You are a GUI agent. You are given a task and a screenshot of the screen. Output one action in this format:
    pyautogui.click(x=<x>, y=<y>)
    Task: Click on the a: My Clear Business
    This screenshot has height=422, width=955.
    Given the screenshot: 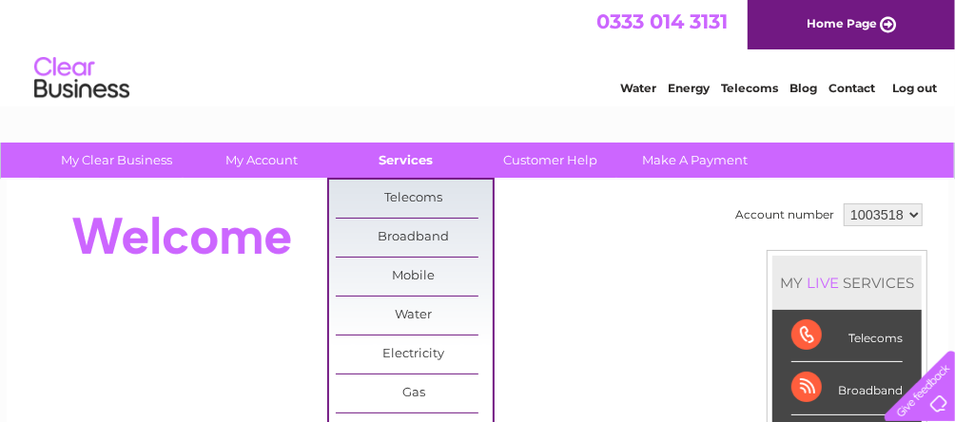 What is the action you would take?
    pyautogui.click(x=117, y=160)
    